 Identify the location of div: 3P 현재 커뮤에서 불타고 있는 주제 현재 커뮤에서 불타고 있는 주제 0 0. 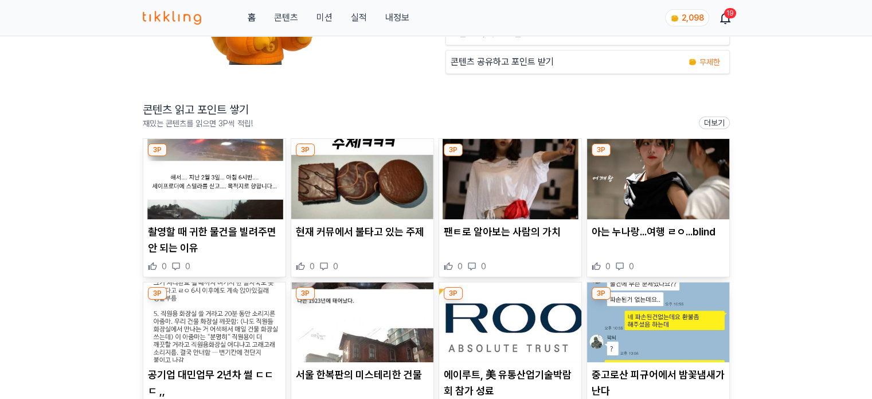
(362, 208).